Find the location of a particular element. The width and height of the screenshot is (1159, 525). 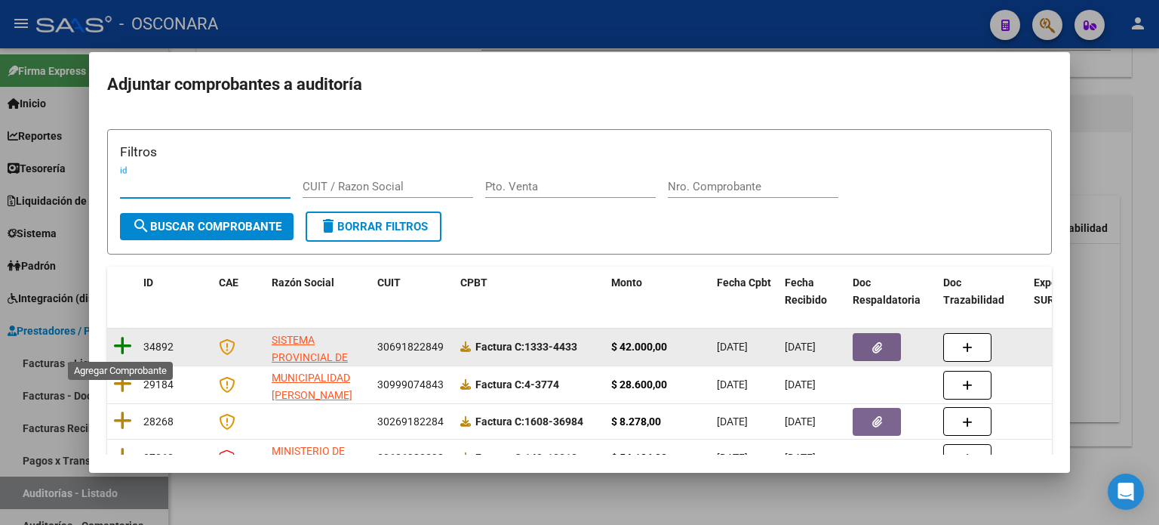

span: ID is located at coordinates (148, 282).